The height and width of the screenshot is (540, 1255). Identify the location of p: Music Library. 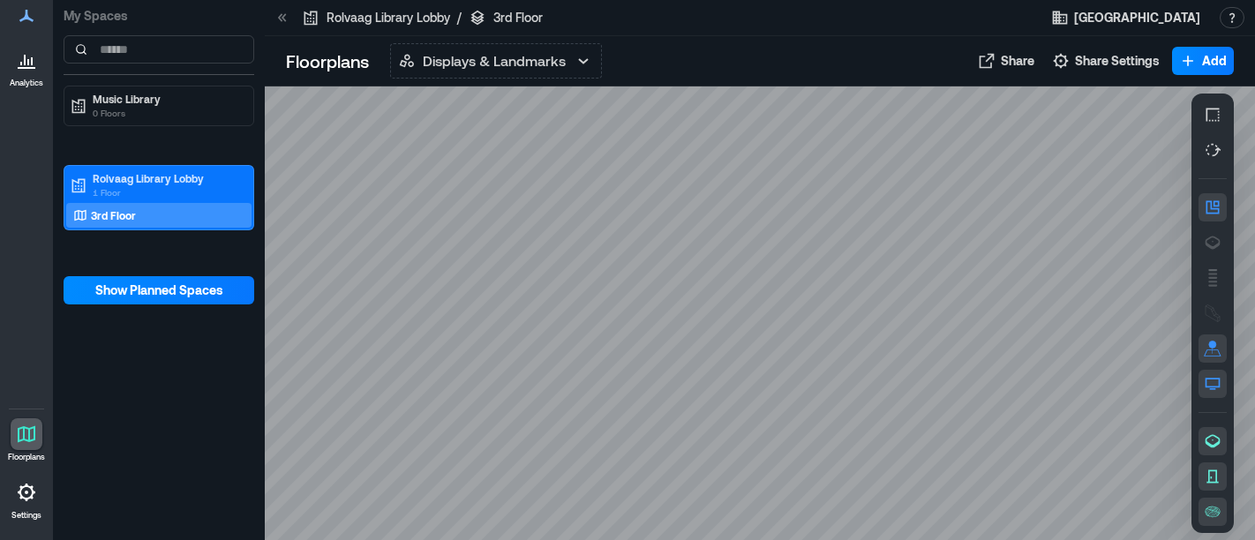
(167, 99).